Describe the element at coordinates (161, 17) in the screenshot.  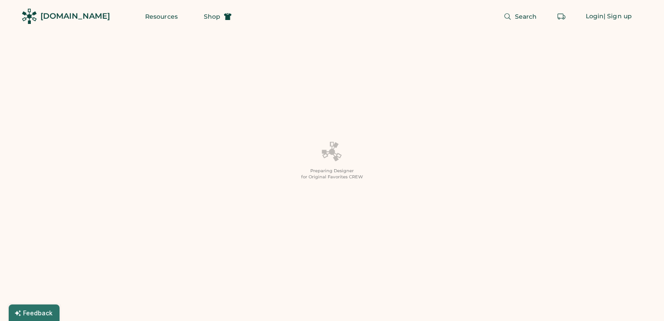
I see `button: Resources` at that location.